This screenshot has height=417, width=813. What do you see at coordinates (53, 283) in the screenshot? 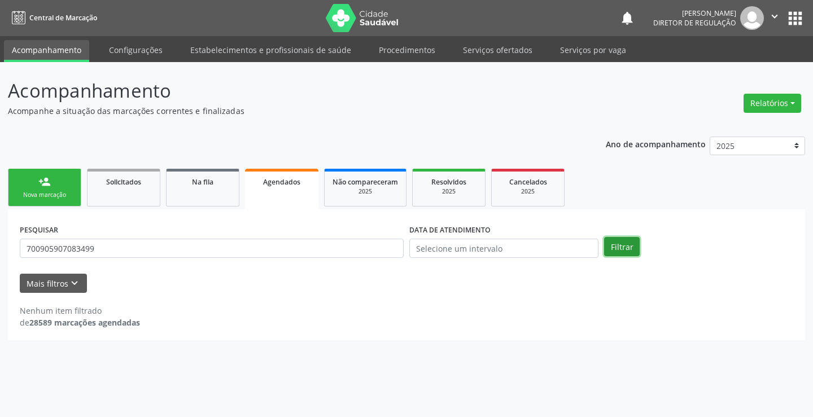
I see `button: Mais filtroskeyboard_arrow_down` at bounding box center [53, 283].